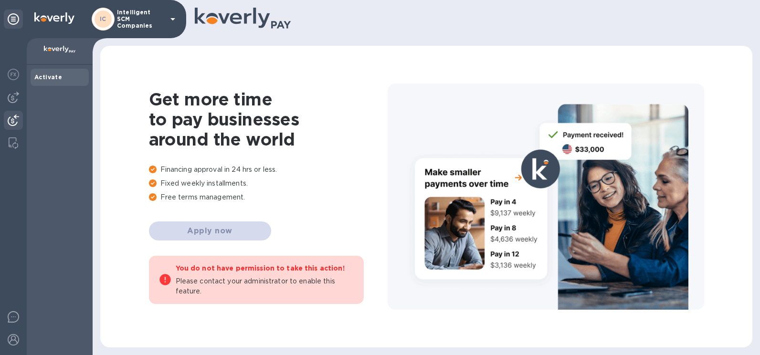 The width and height of the screenshot is (760, 355). I want to click on div: Unpin categories, so click(13, 19).